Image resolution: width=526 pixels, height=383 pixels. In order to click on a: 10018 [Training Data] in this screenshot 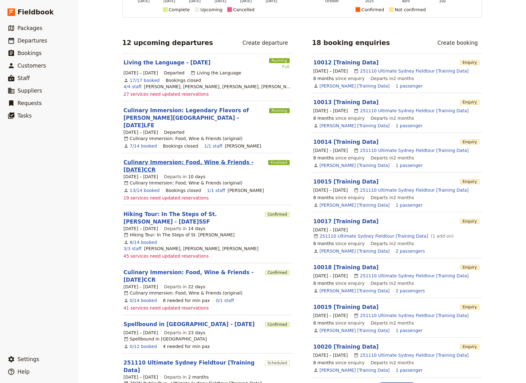, I will do `click(346, 267)`.